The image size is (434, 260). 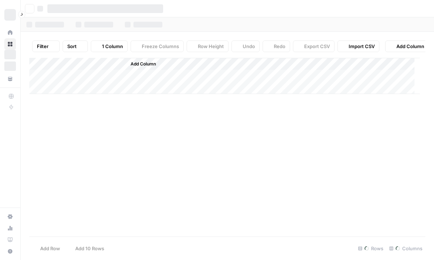 What do you see at coordinates (109, 46) in the screenshot?
I see `button: 1 Column` at bounding box center [109, 46].